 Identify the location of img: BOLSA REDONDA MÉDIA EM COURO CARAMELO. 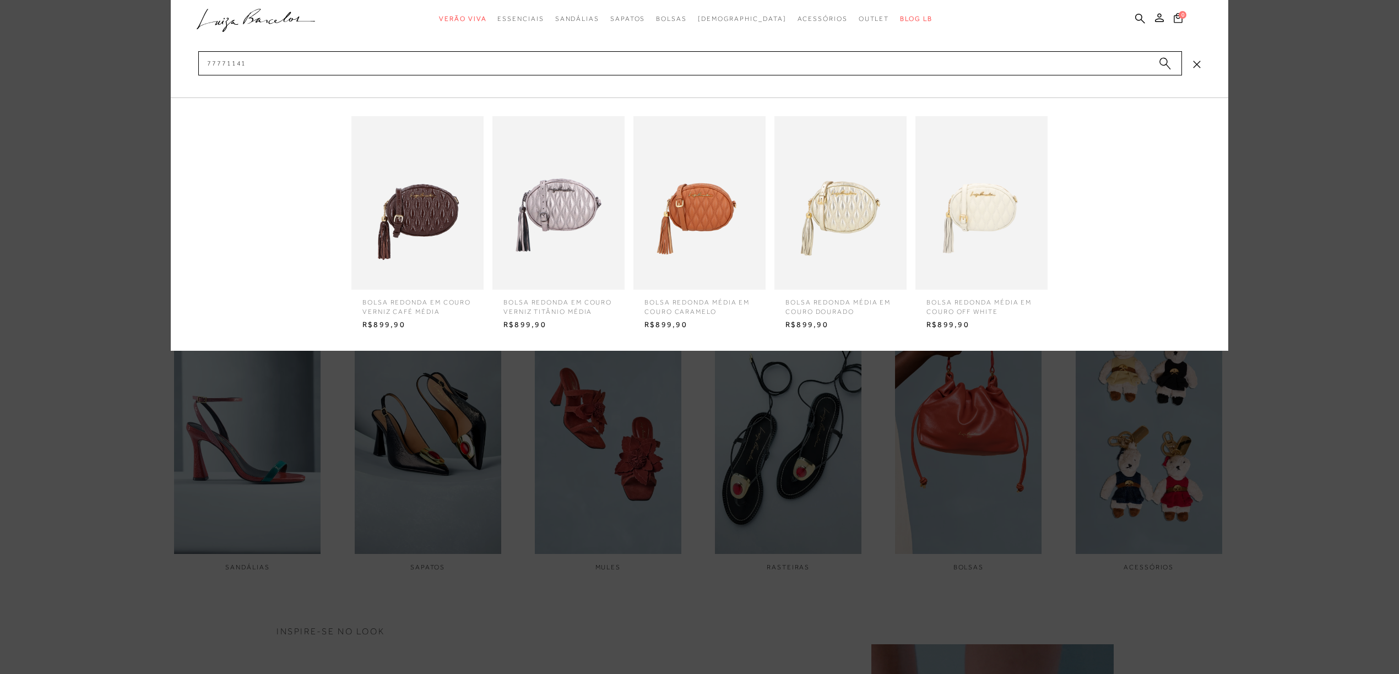
(700, 203).